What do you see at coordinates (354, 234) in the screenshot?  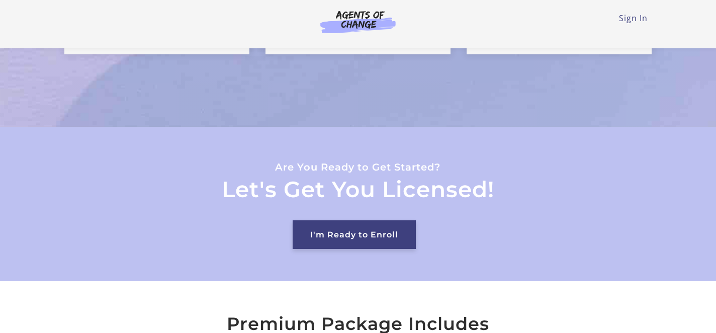 I see `a: I'm Ready to Enroll` at bounding box center [354, 234].